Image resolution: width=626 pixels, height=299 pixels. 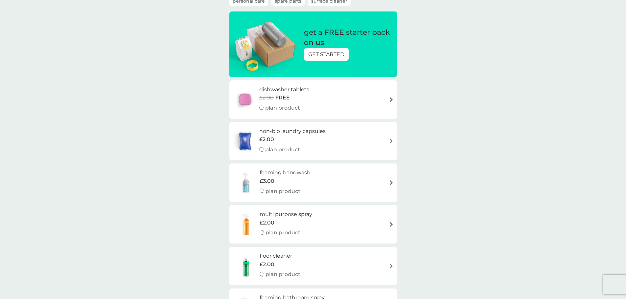 What do you see at coordinates (246, 183) in the screenshot?
I see `img: foaming handwash` at bounding box center [246, 183].